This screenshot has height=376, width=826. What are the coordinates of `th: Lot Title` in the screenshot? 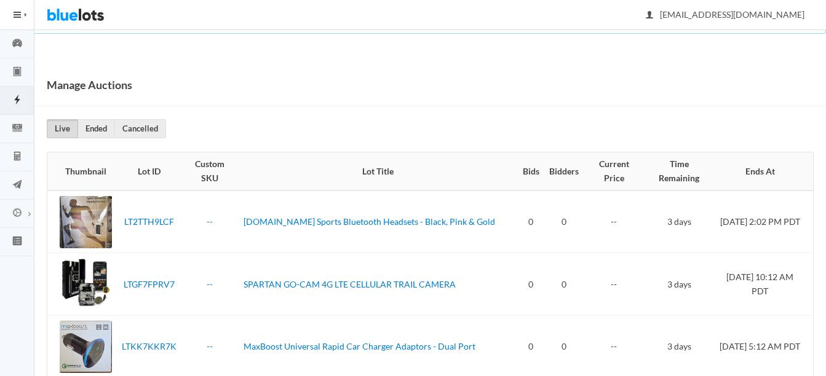 It's located at (378, 172).